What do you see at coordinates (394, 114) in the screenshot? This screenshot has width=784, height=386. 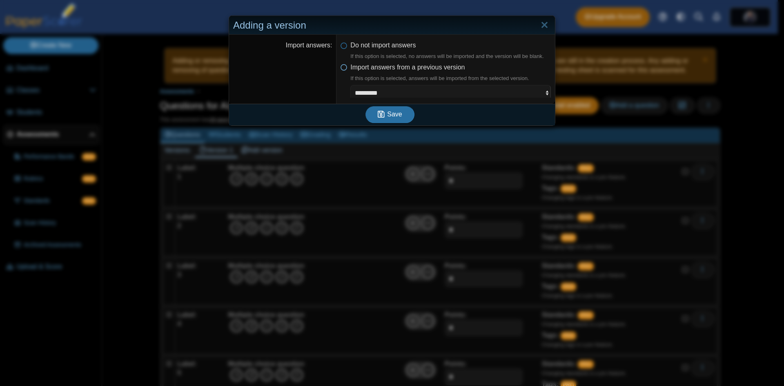 I see `span: Save` at bounding box center [394, 114].